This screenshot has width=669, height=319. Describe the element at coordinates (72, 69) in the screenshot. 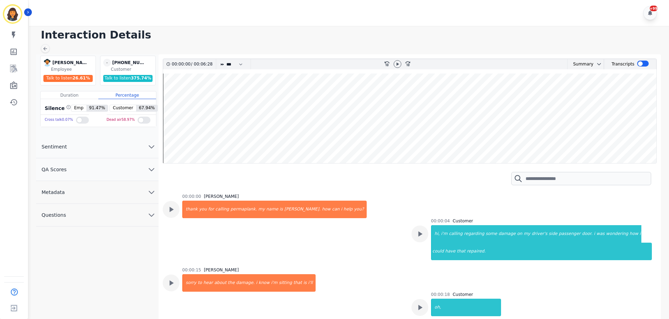

I see `div: Employee` at that location.